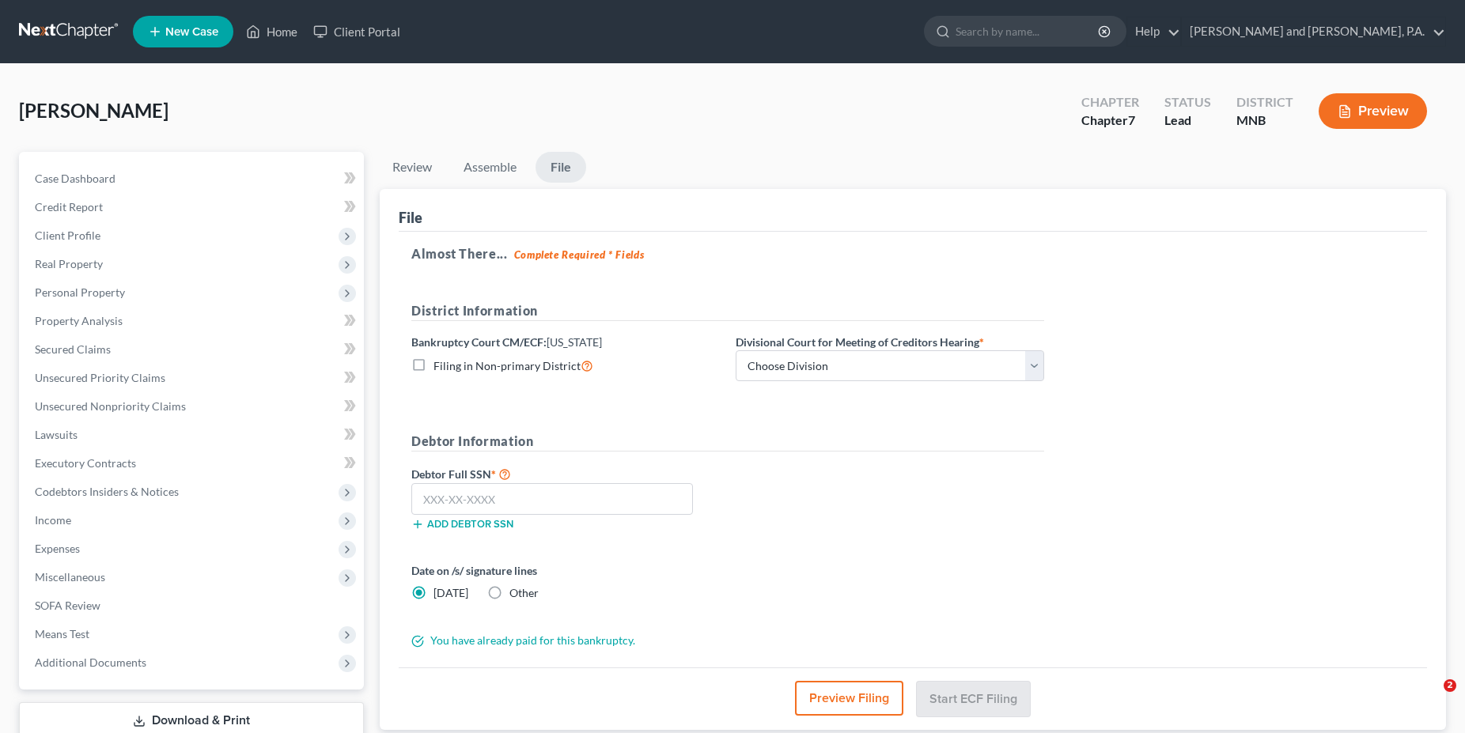  What do you see at coordinates (524, 593) in the screenshot?
I see `span: Other` at bounding box center [524, 593].